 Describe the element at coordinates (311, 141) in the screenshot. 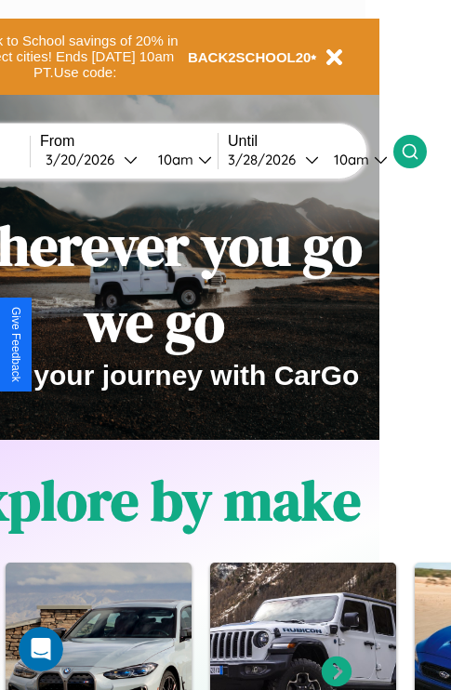

I see `label: Until` at that location.